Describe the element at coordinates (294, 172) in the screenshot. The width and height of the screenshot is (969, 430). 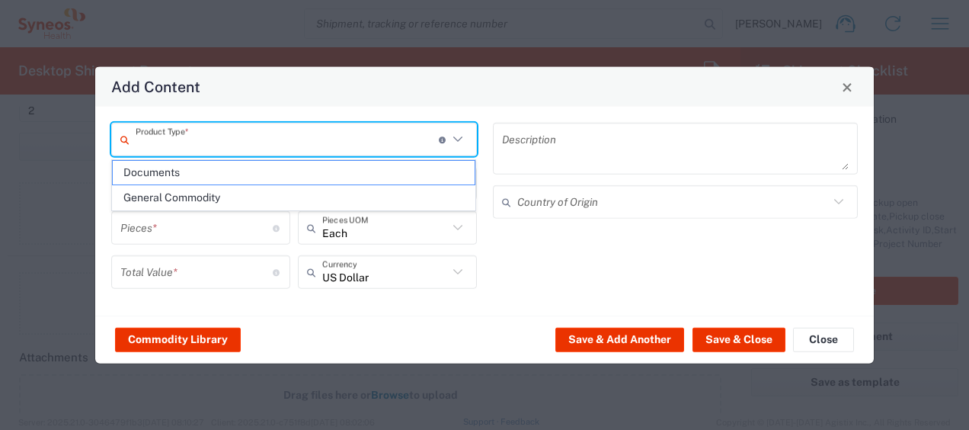
I see `span: Documents` at that location.